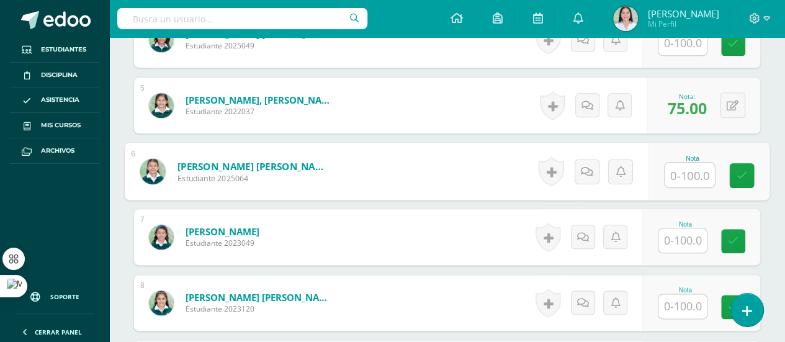  Describe the element at coordinates (58, 332) in the screenshot. I see `span: Cerrar panel` at that location.